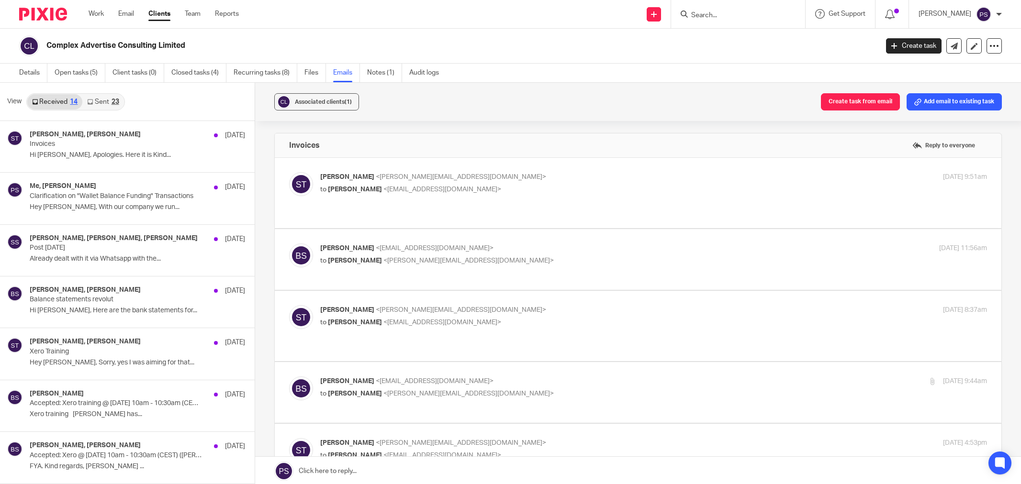 The image size is (1021, 484). I want to click on a: Received14, so click(55, 102).